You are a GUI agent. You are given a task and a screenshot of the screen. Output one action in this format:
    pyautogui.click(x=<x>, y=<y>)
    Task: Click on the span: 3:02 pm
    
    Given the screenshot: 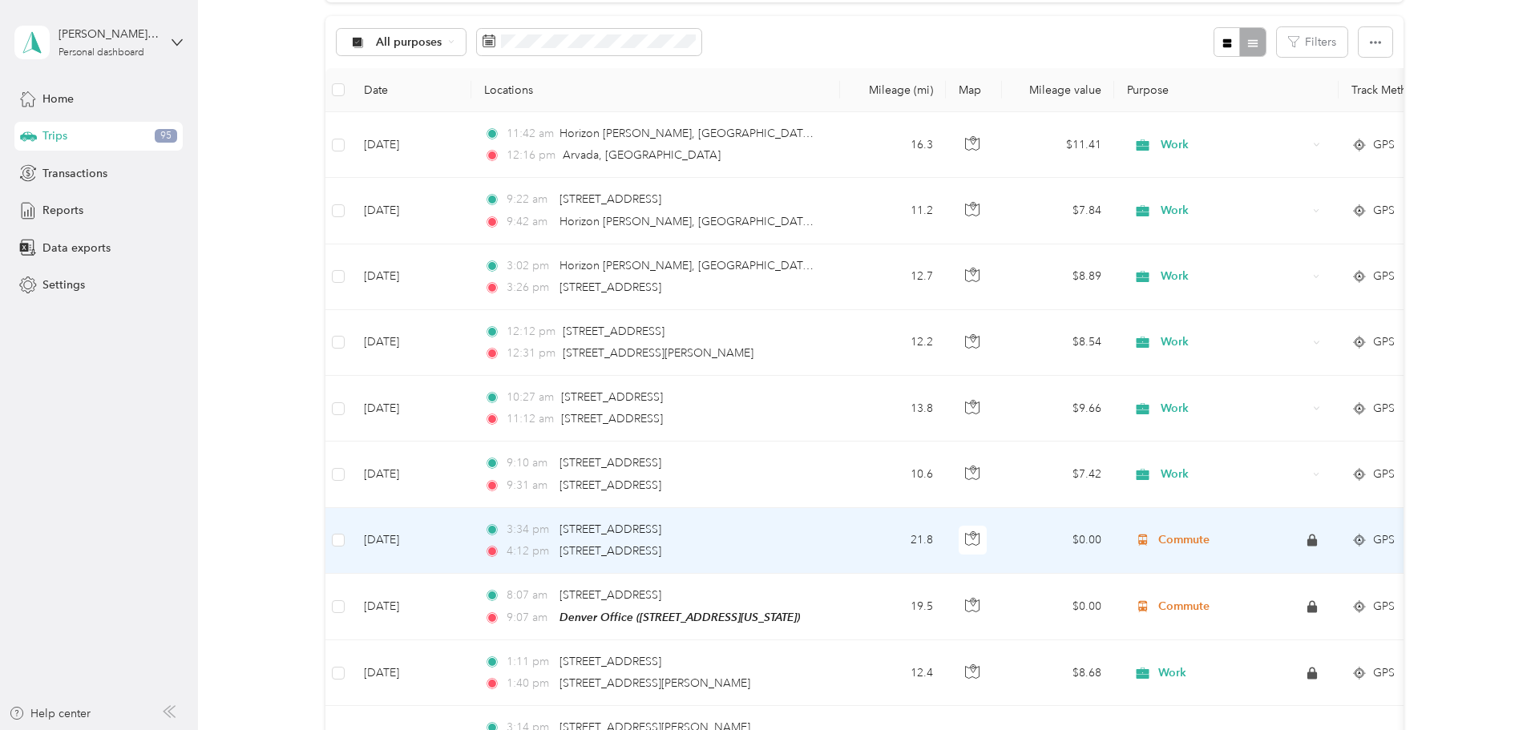 What is the action you would take?
    pyautogui.click(x=529, y=266)
    